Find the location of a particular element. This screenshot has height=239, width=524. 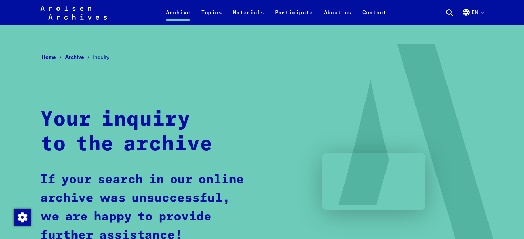

a: Materials is located at coordinates (248, 17).